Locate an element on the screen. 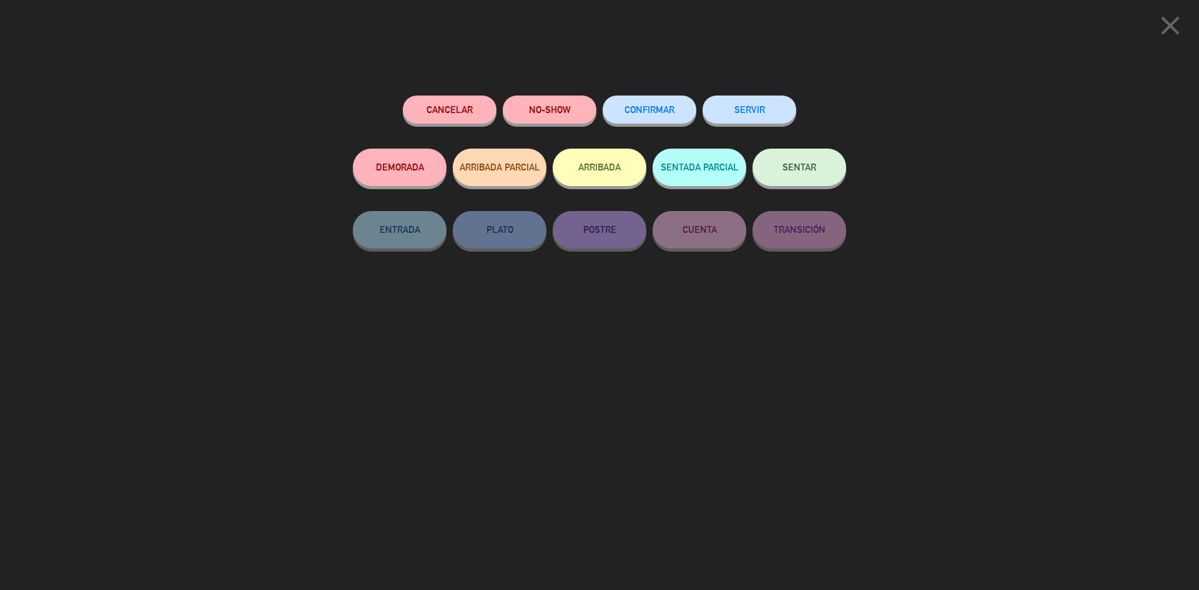 Image resolution: width=1199 pixels, height=590 pixels. button: SERVIR is located at coordinates (749, 109).